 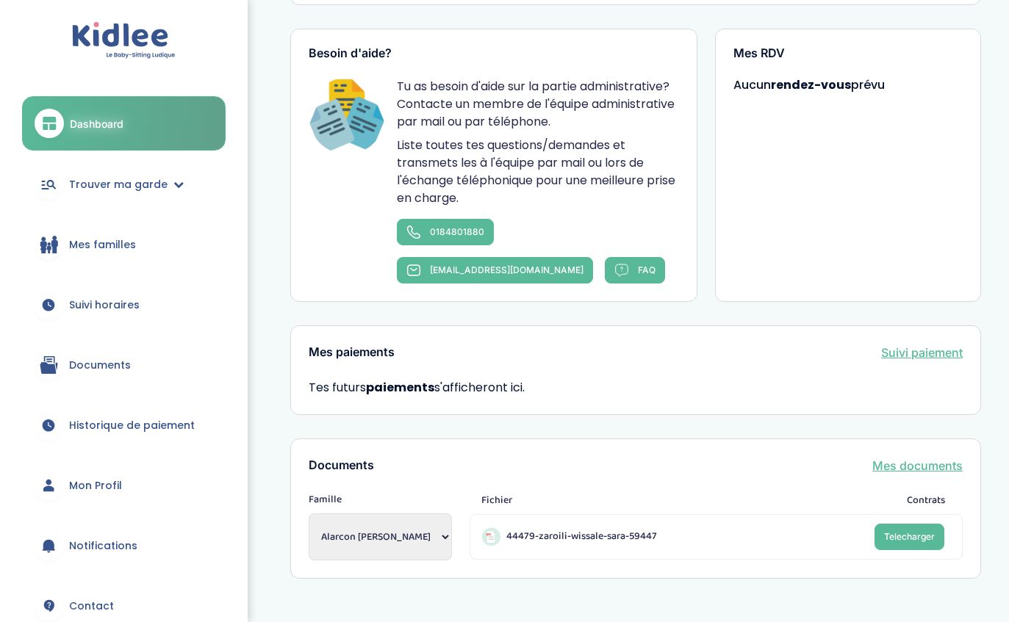 What do you see at coordinates (494, 54) in the screenshot?
I see `h3: Besoin d'aide?` at bounding box center [494, 54].